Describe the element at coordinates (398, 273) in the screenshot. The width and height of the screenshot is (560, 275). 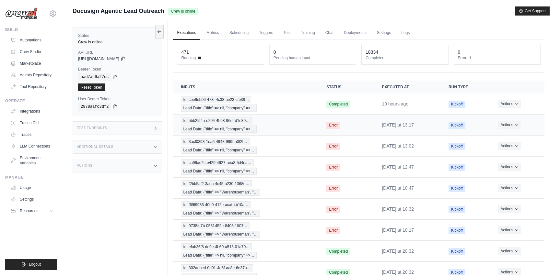
I see `time: September 19, 2025 at 20:32 CDT` at that location.